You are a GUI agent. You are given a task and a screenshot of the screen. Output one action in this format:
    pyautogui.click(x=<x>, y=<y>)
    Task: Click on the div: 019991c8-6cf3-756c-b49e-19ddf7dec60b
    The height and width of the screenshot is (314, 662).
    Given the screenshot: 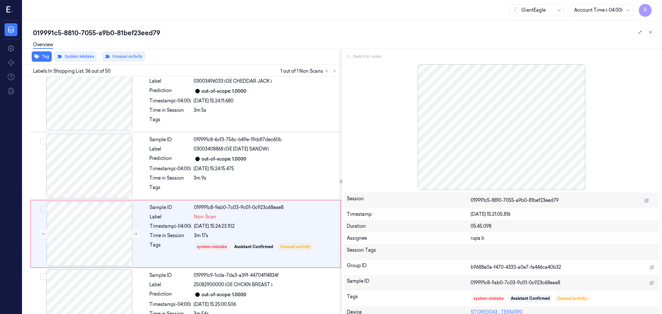 What is the action you would take?
    pyautogui.click(x=265, y=140)
    